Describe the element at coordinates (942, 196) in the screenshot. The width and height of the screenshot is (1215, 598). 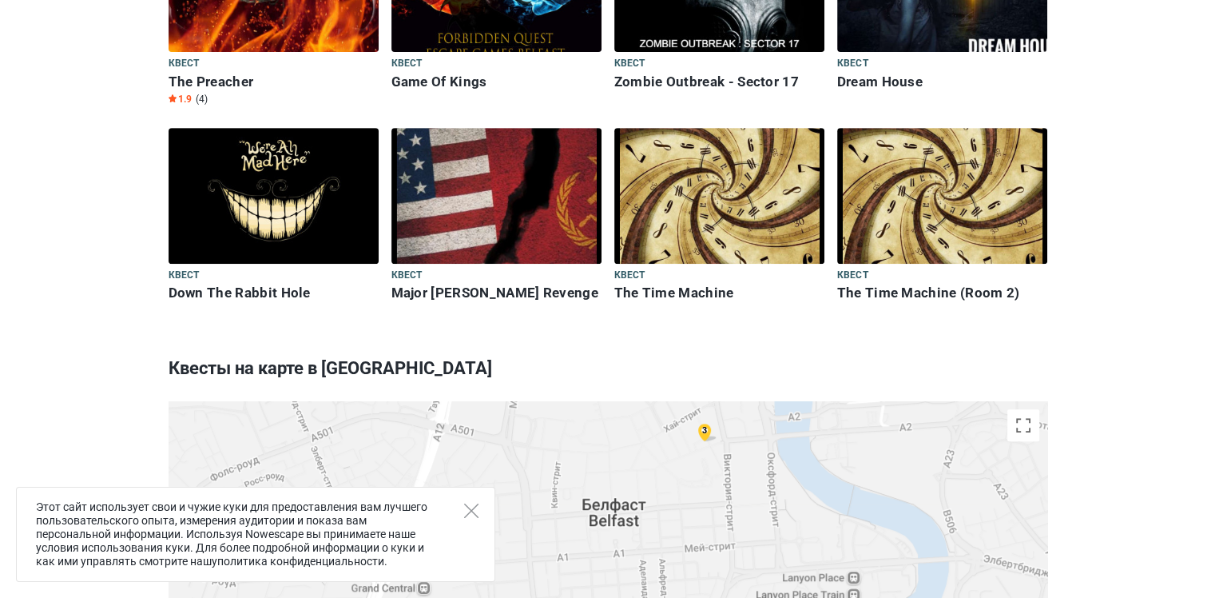
I see `img: The Time Machine (Room 2)` at that location.